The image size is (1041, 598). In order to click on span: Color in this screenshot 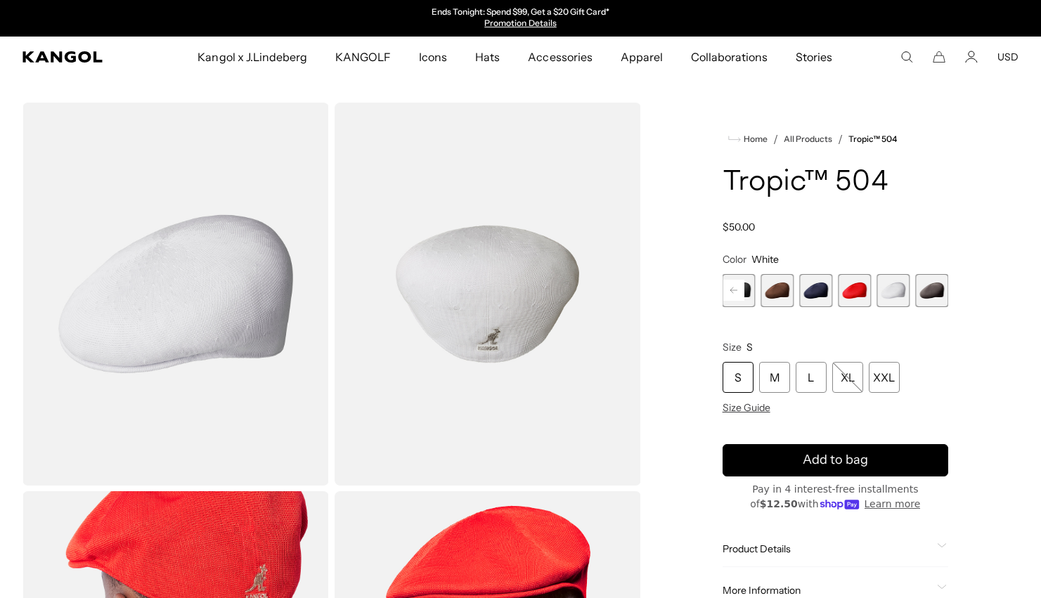, I will do `click(734, 259)`.